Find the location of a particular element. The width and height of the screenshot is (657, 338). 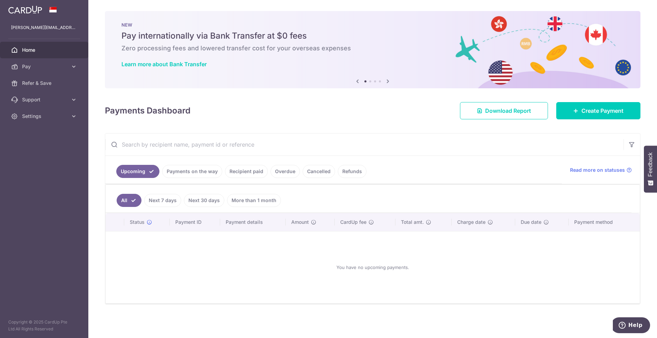

h5: Pay internationally via Bank Transfer at $0 fees is located at coordinates (373, 36).